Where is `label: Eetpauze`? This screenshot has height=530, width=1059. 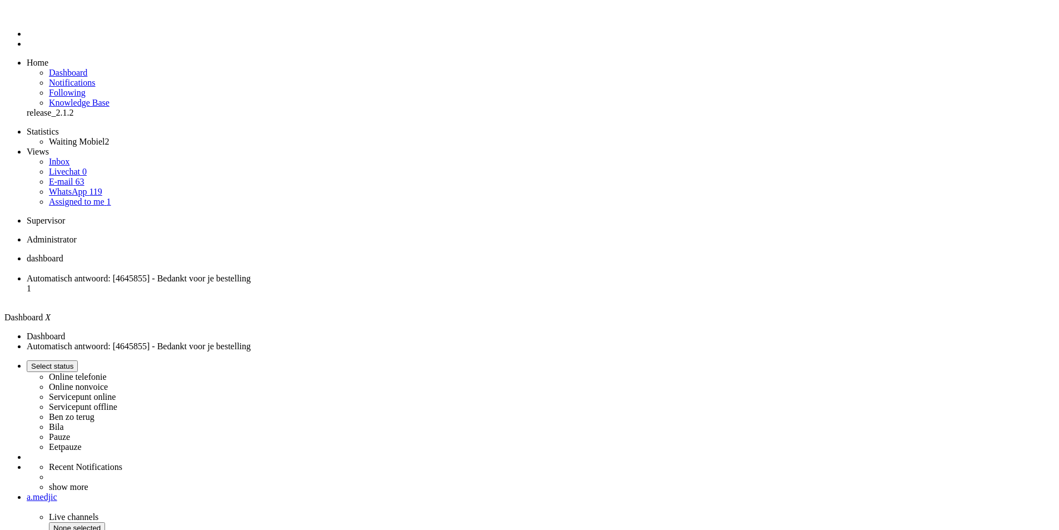
label: Eetpauze is located at coordinates (65, 447).